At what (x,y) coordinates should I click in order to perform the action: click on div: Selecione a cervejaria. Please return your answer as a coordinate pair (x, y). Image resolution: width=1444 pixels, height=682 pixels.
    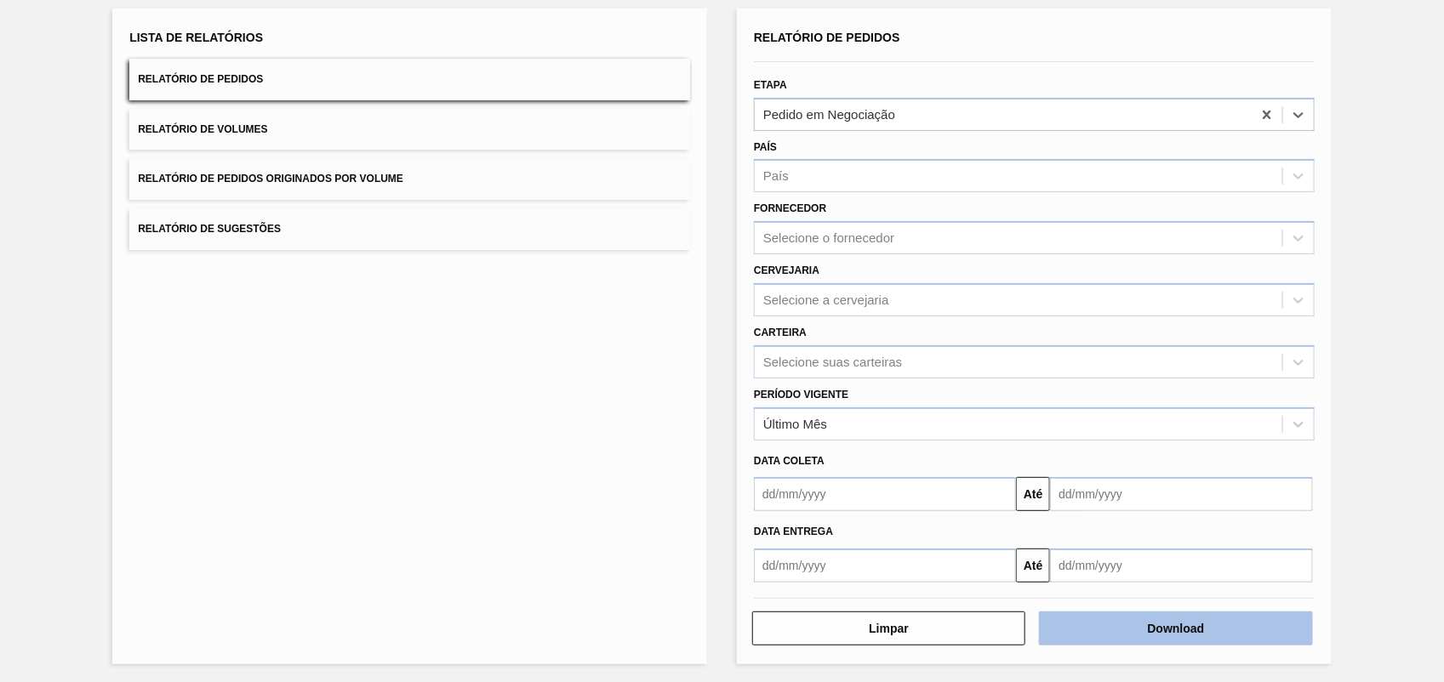
    Looking at the image, I should click on (826, 300).